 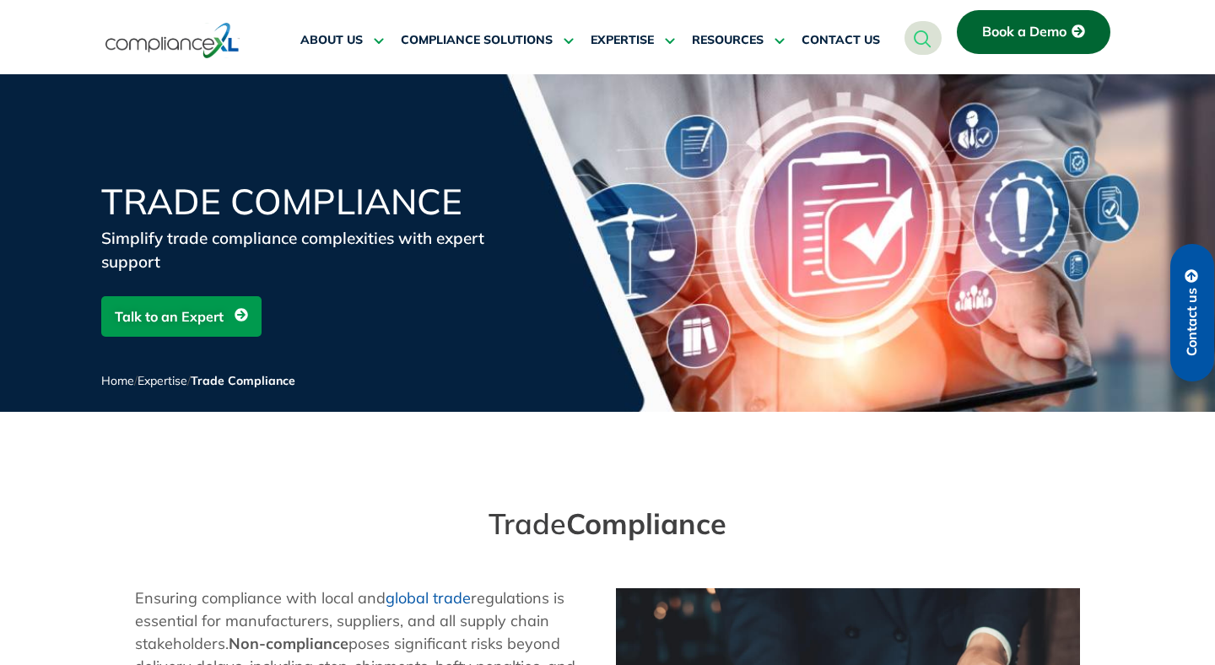 I want to click on a: Talk to an Expert, so click(x=181, y=317).